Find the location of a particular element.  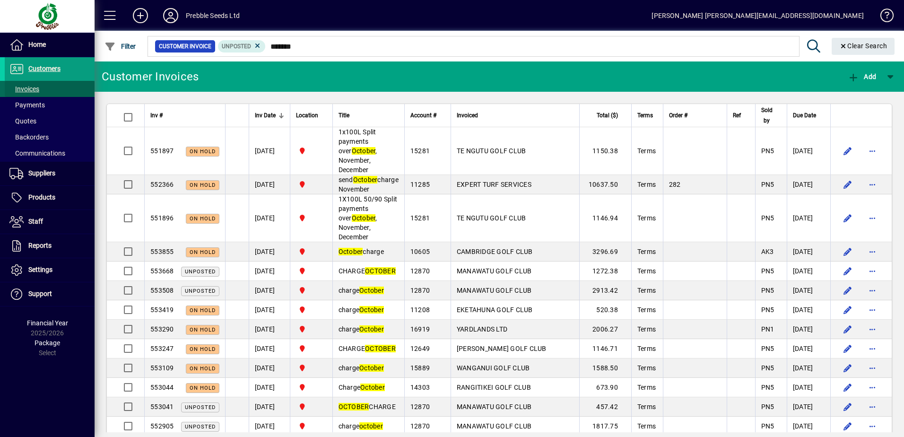

span: Clear Search is located at coordinates (863, 46).